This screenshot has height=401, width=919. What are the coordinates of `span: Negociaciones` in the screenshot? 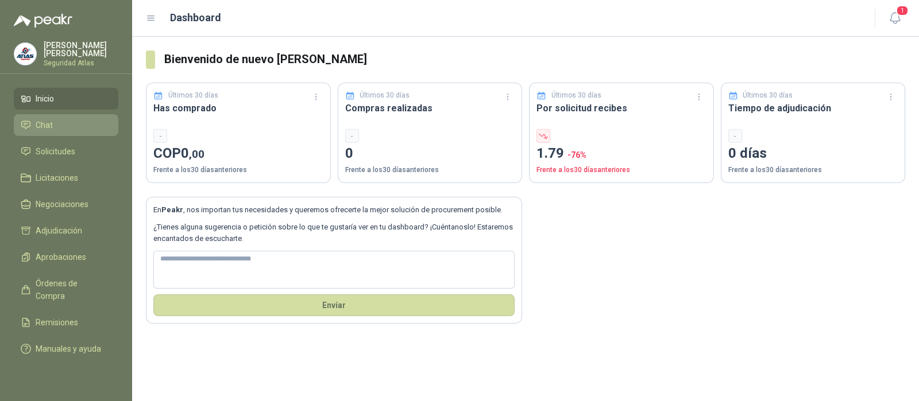 It's located at (62, 204).